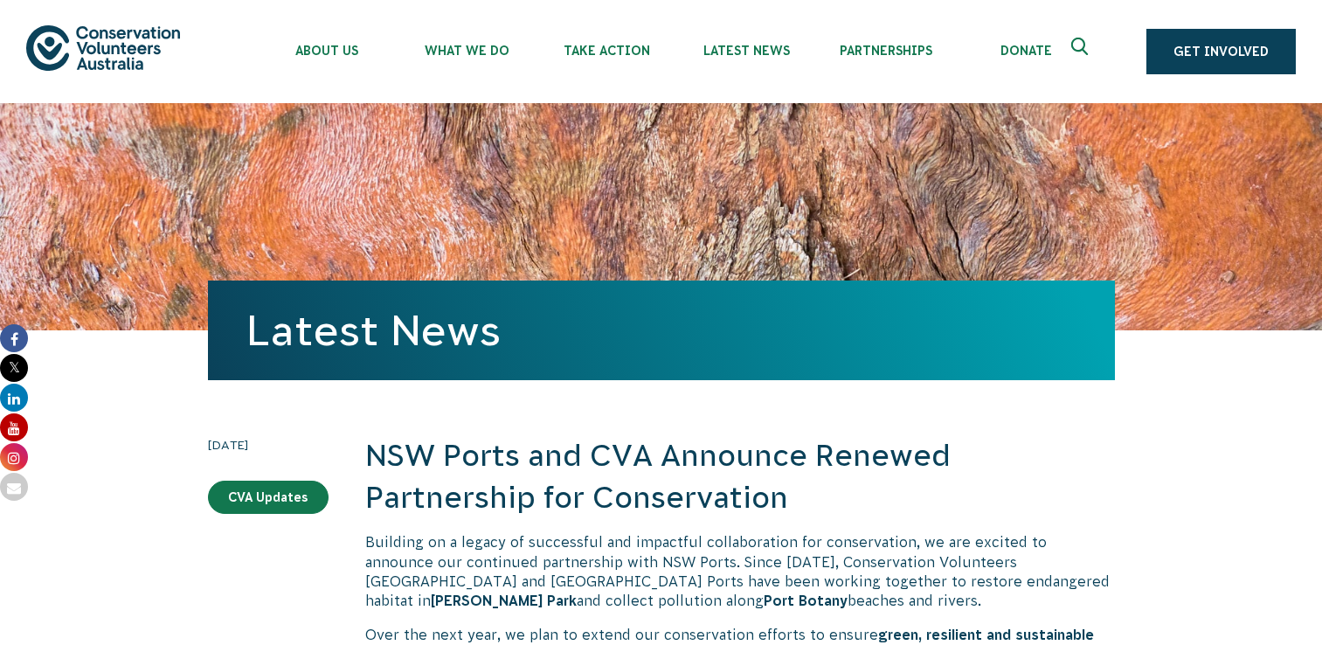  What do you see at coordinates (268, 497) in the screenshot?
I see `a: CVA Updates` at bounding box center [268, 497].